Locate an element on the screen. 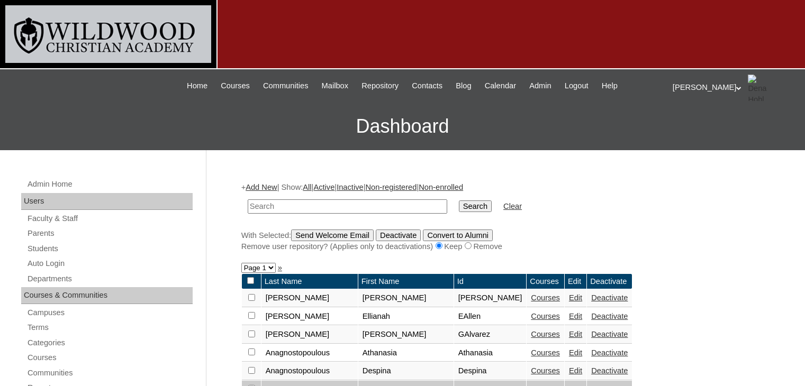 The image size is (805, 386). span: Blog is located at coordinates (463, 86).